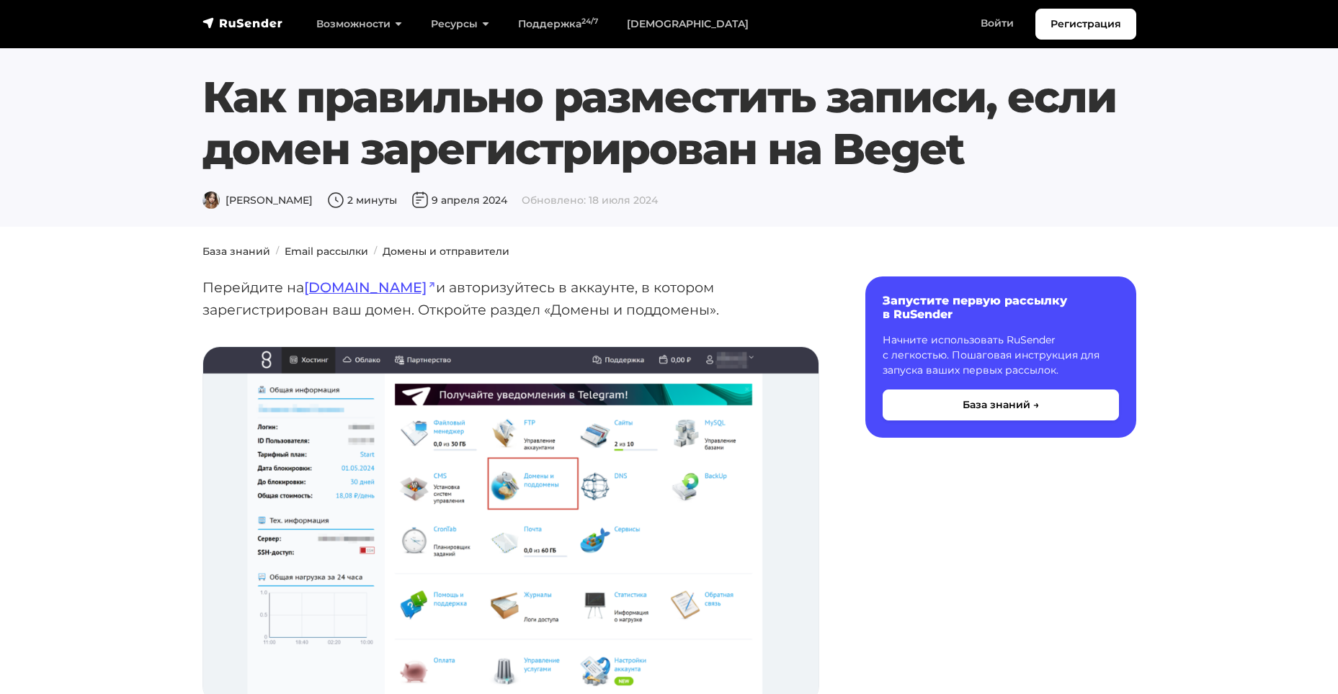 The width and height of the screenshot is (1338, 694). I want to click on span: 9 апреля 2024, so click(459, 200).